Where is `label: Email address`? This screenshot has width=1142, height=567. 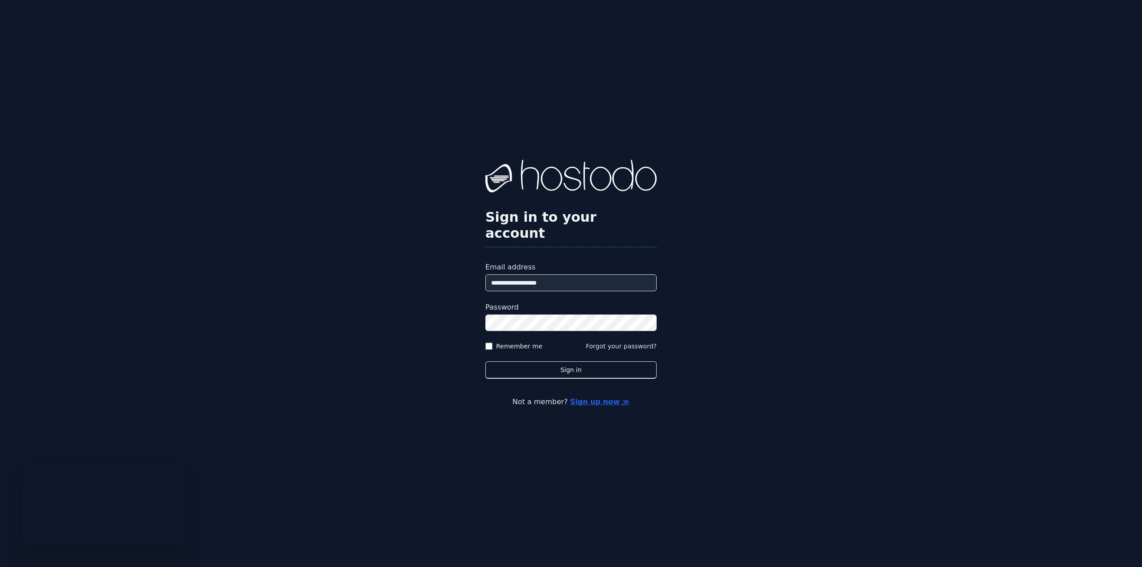 label: Email address is located at coordinates (571, 267).